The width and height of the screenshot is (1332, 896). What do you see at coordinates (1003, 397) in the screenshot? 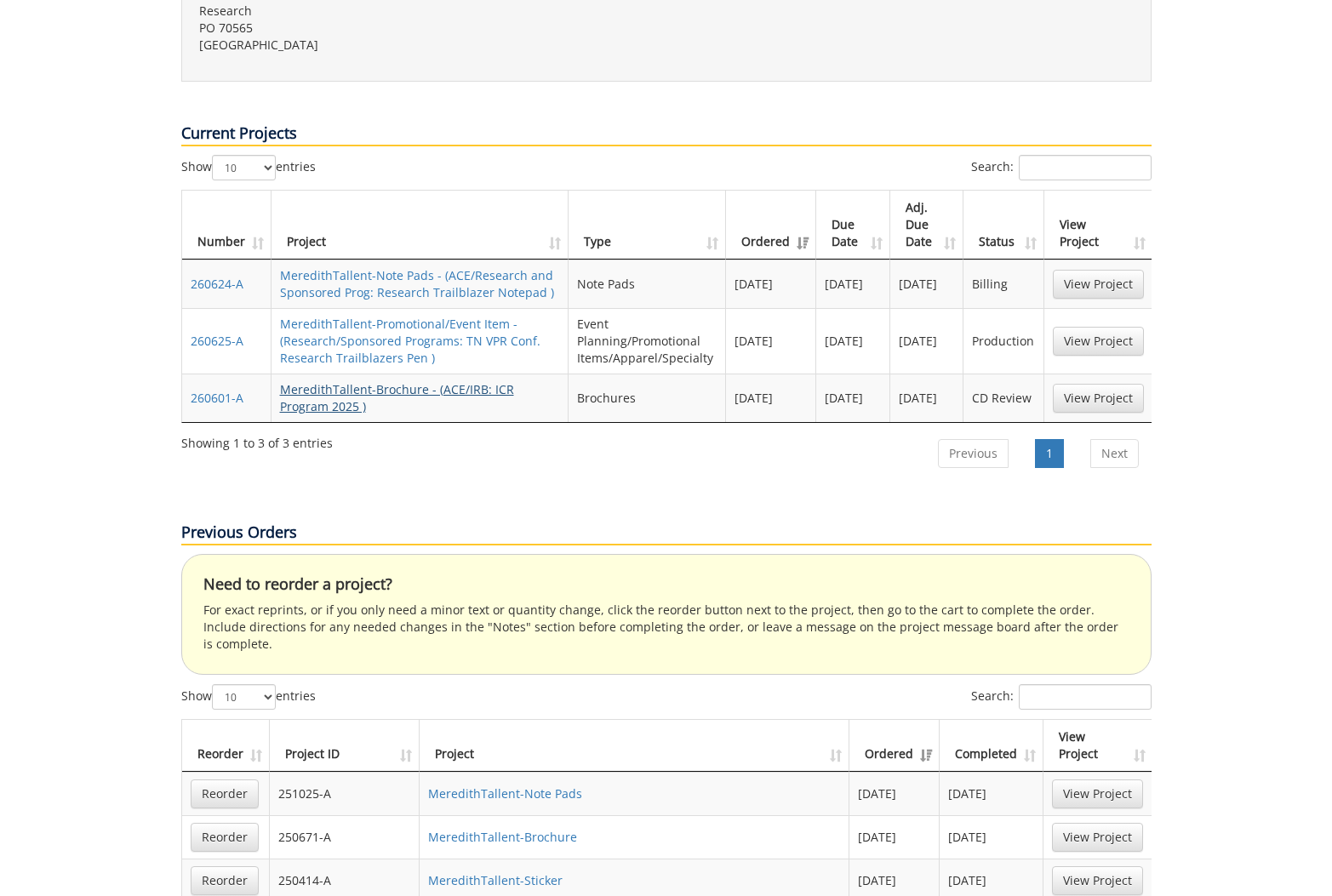
I see `td: CD Review` at bounding box center [1003, 397].